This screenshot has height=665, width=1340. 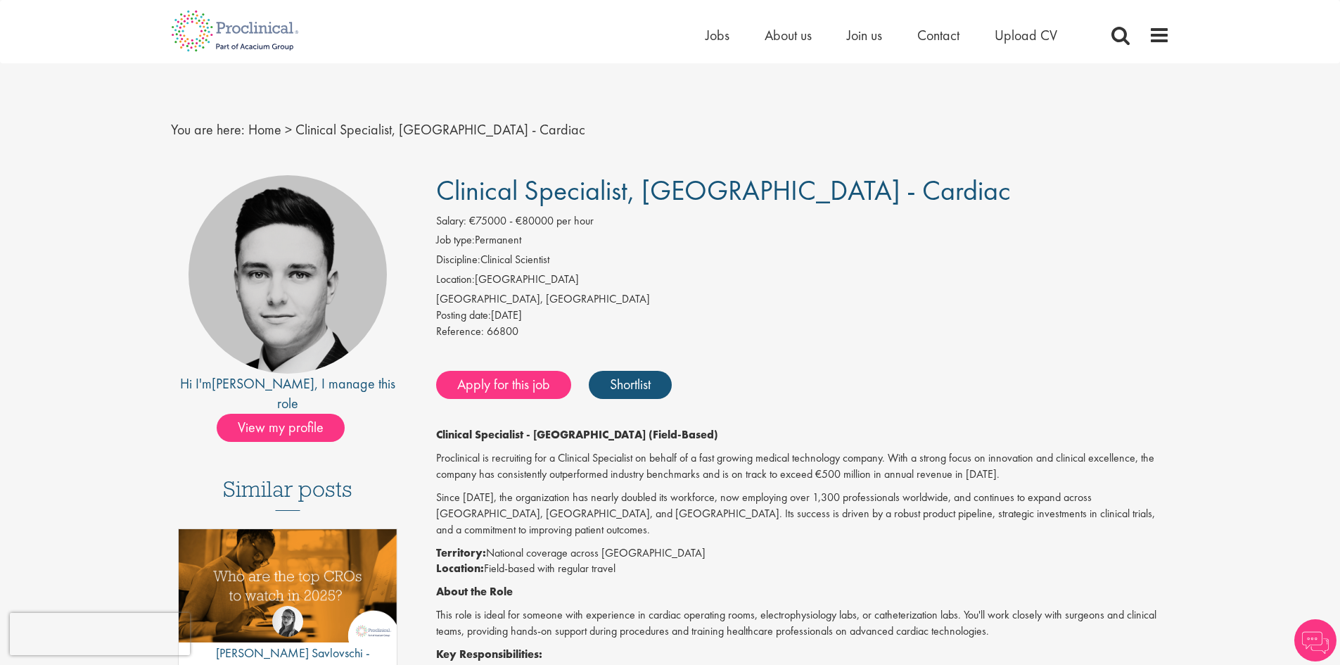 I want to click on strong: Location:, so click(x=460, y=568).